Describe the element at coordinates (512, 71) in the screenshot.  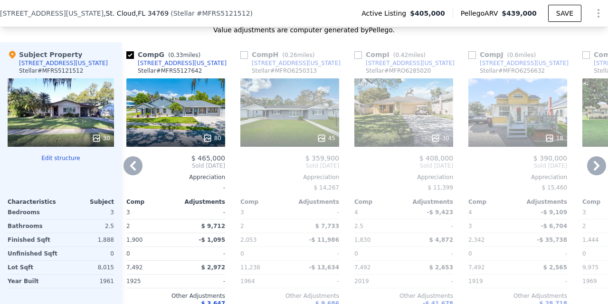
I see `div: Stellar # MFRO6256632` at that location.